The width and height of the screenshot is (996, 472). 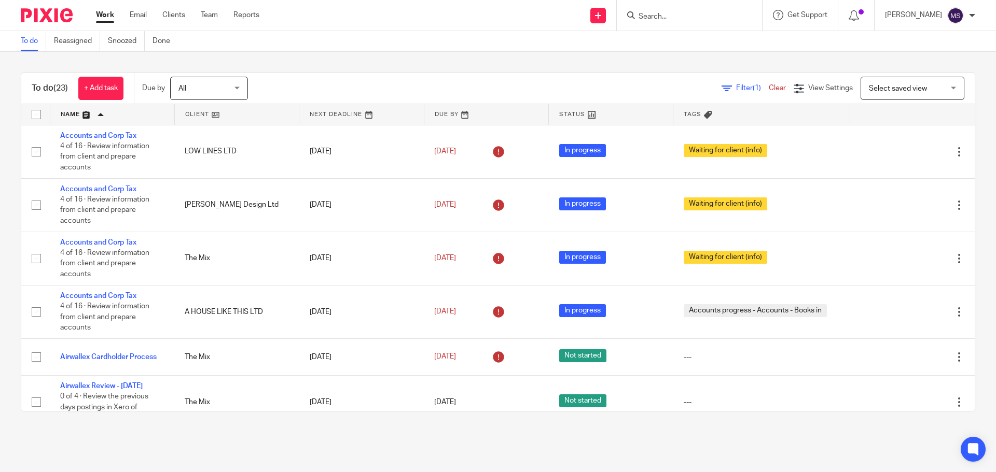 What do you see at coordinates (77, 41) in the screenshot?
I see `a: Reassigned` at bounding box center [77, 41].